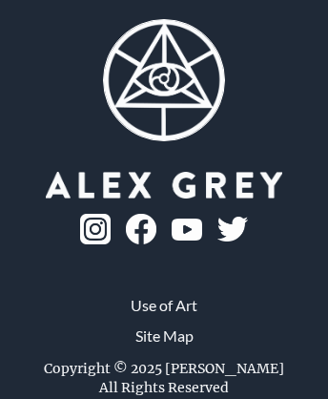 This screenshot has height=399, width=328. I want to click on div: All Rights Reserved, so click(164, 388).